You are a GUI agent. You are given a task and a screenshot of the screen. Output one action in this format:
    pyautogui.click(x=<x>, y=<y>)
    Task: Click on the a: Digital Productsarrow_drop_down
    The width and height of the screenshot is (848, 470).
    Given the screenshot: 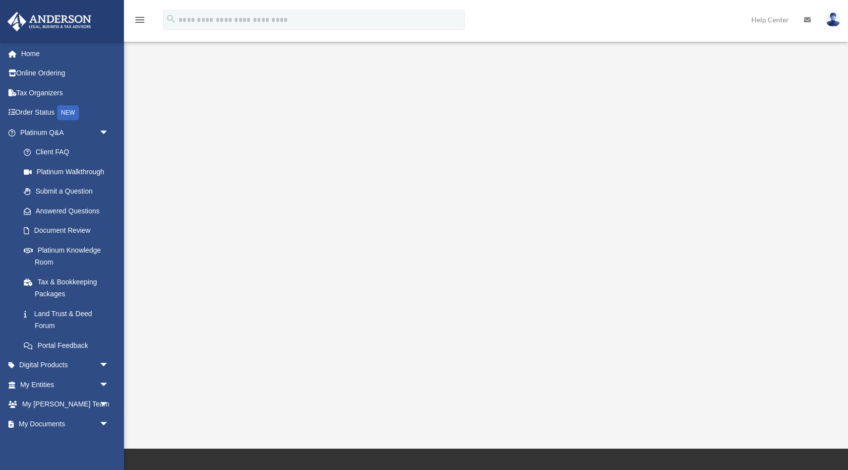 What is the action you would take?
    pyautogui.click(x=65, y=365)
    